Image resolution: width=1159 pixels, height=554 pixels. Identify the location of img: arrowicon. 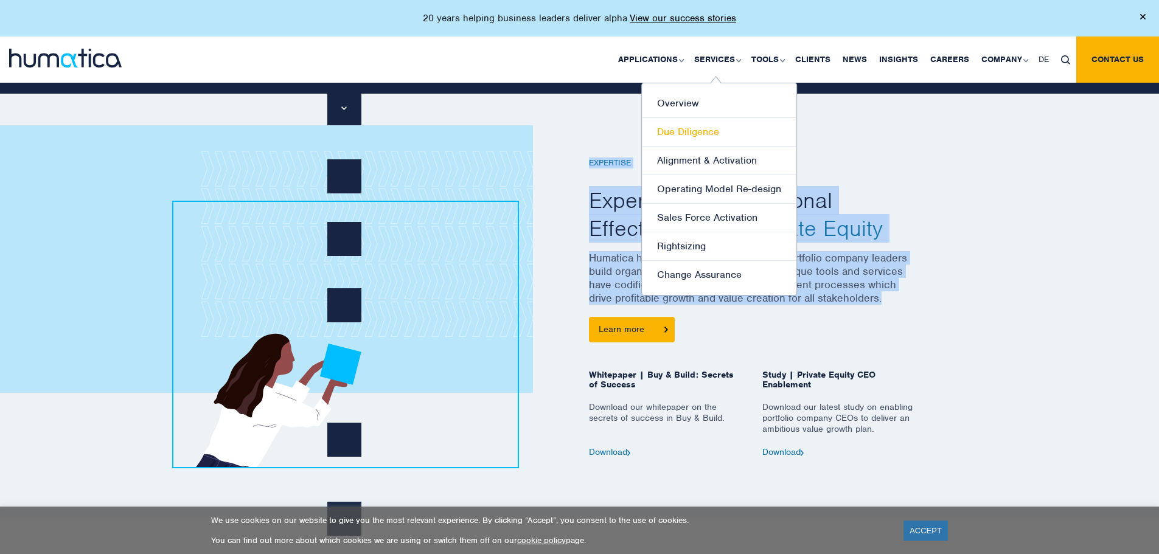
(666, 329).